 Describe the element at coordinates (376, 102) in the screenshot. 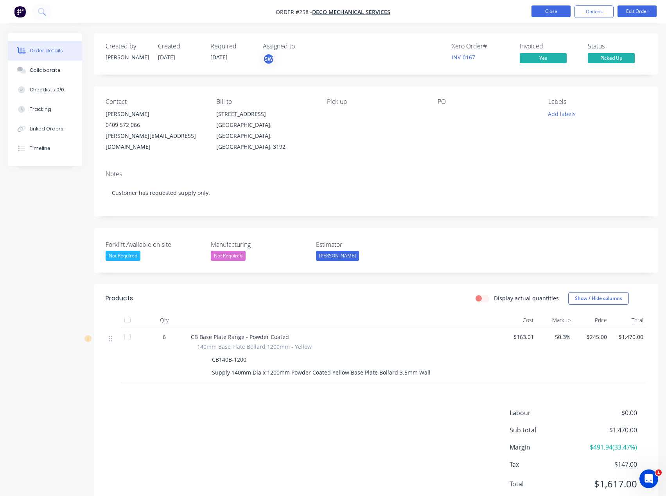

I see `div: Pick up` at that location.